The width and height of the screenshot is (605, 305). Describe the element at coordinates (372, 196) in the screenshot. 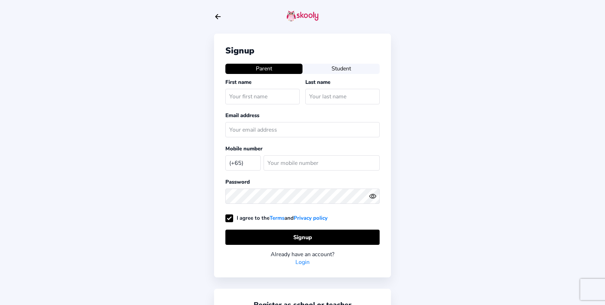

I see `ion-icon: eye outline` at that location.